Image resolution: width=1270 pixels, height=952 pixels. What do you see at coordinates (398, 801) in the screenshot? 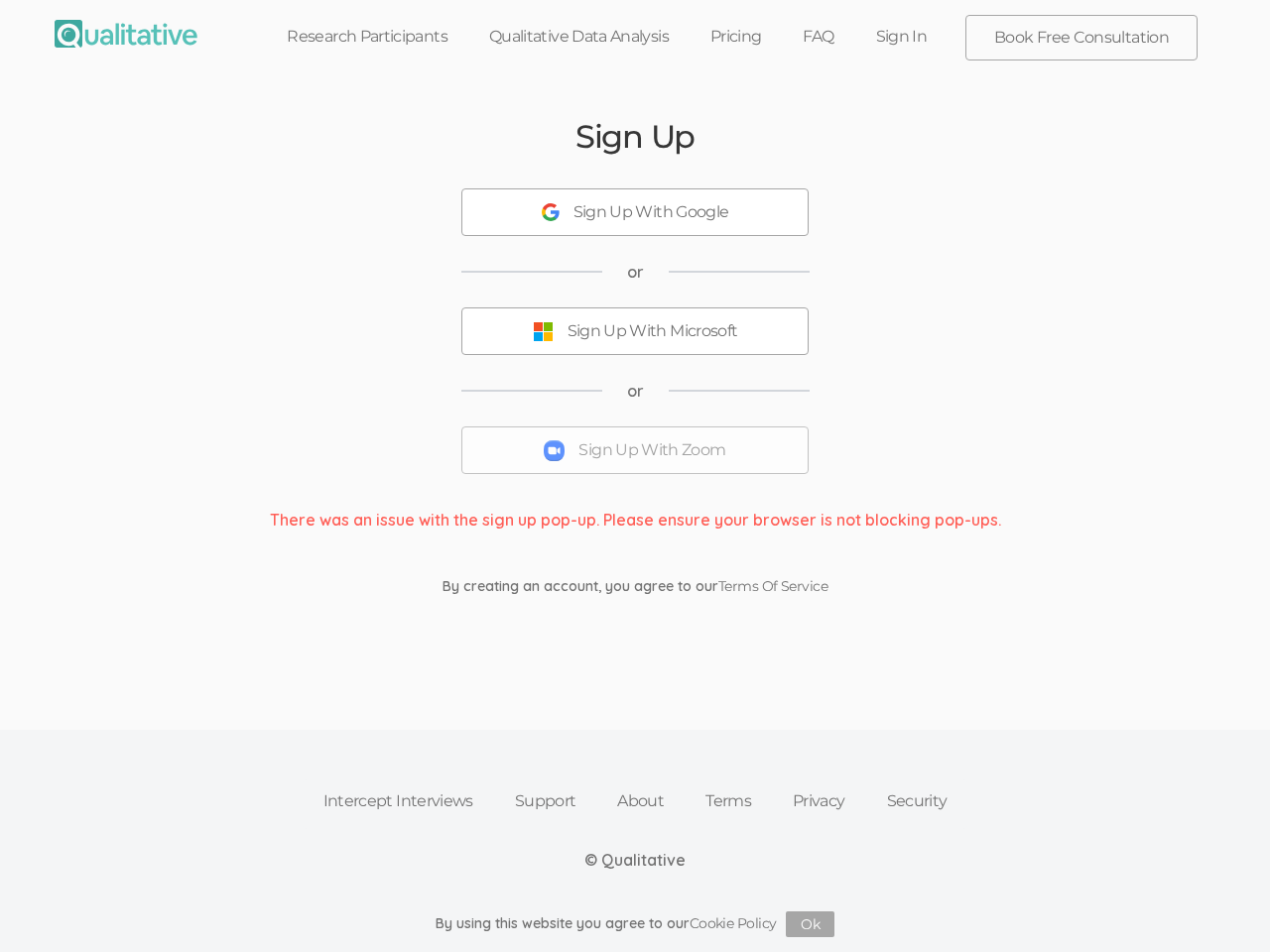
I see `a: Intercept Interviews` at bounding box center [398, 801].